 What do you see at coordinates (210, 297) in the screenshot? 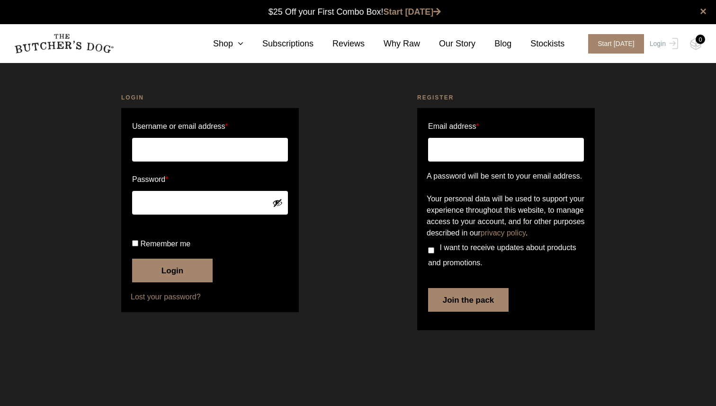
I see `a: Lost your password?` at bounding box center [210, 297].